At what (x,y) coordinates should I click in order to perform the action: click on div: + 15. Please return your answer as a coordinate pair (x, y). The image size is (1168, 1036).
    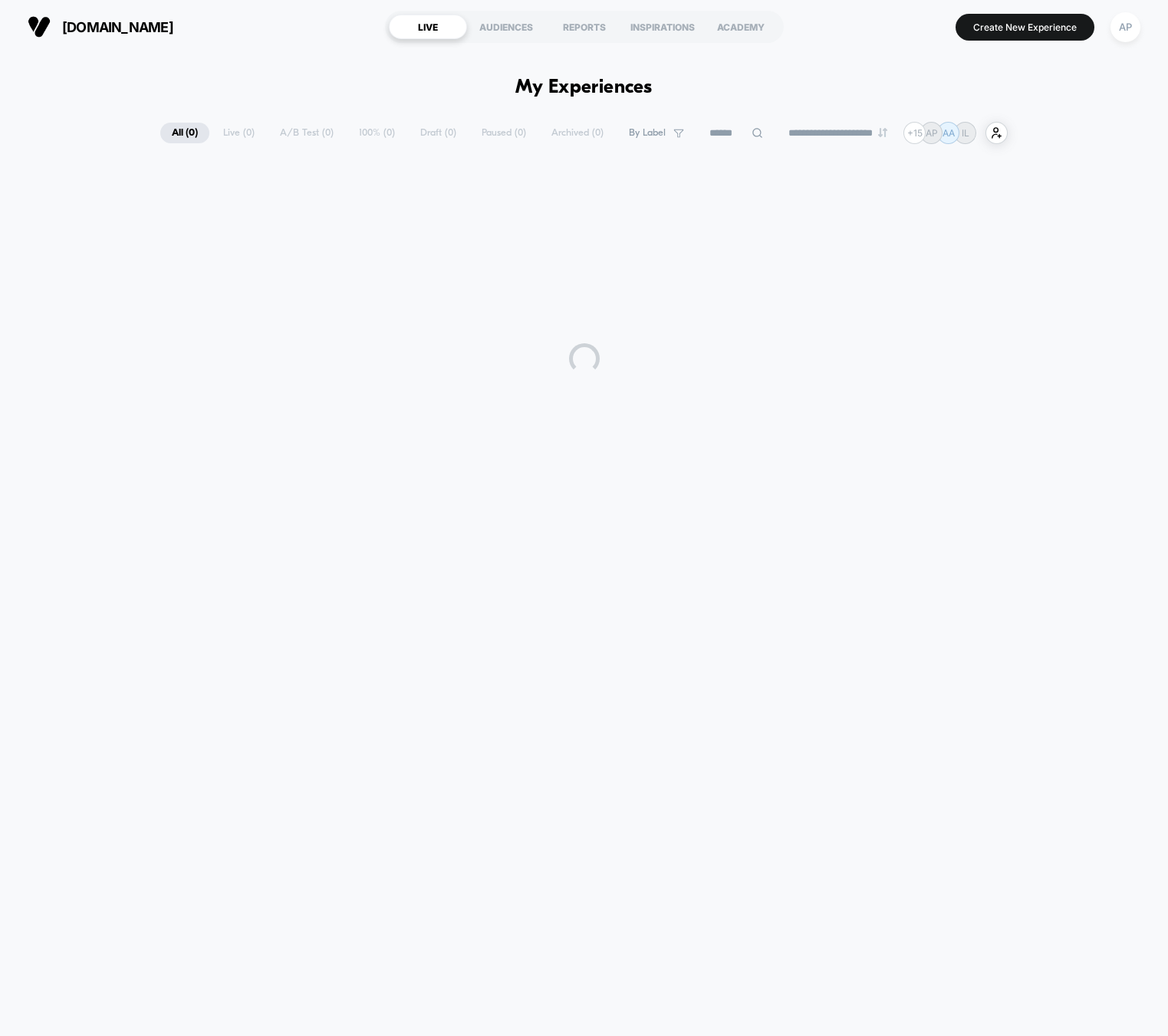
    Looking at the image, I should click on (914, 133).